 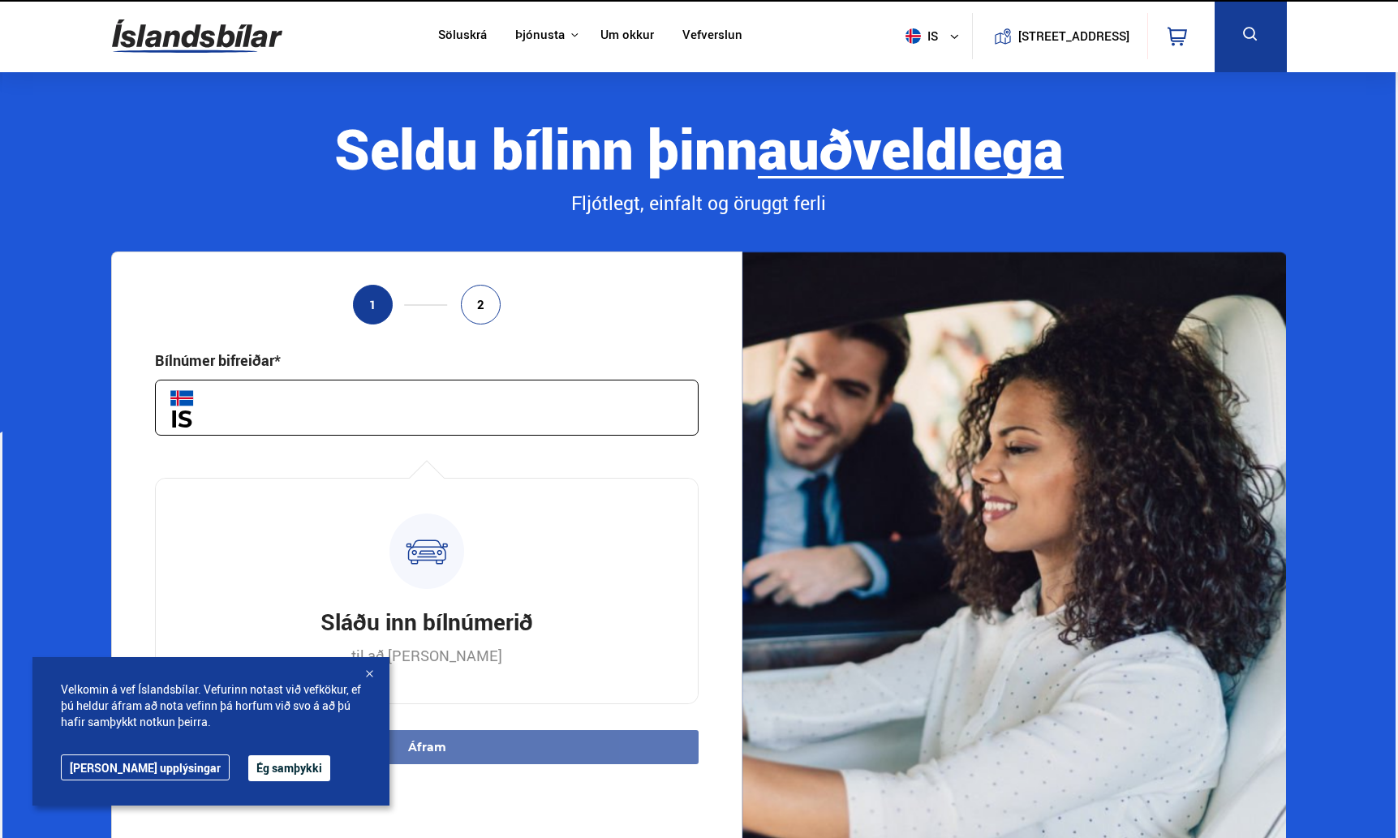 I want to click on div: Bílnúmer bifreiðar*, so click(x=217, y=360).